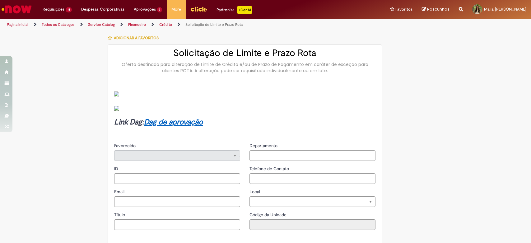  Describe the element at coordinates (312, 202) in the screenshot. I see `a: Limpar campo Local` at that location.